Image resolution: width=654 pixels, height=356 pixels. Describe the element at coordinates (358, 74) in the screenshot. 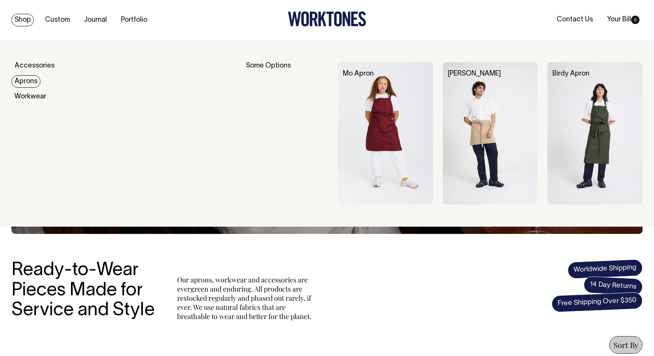

I see `a: Mo Apron` at that location.